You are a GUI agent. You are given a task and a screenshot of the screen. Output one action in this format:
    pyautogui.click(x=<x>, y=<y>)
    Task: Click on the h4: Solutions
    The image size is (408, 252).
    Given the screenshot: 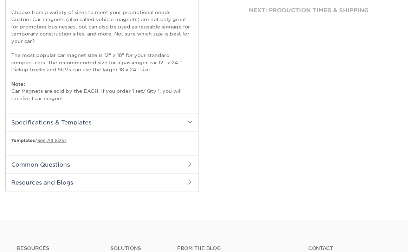 What is the action you would take?
    pyautogui.click(x=138, y=248)
    